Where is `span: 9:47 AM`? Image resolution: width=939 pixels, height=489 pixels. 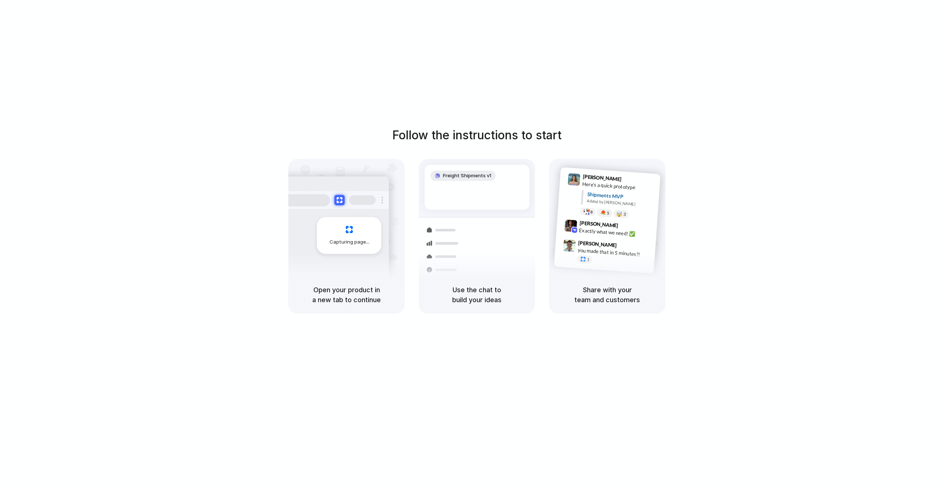 span: 9:47 AM is located at coordinates (626, 246).